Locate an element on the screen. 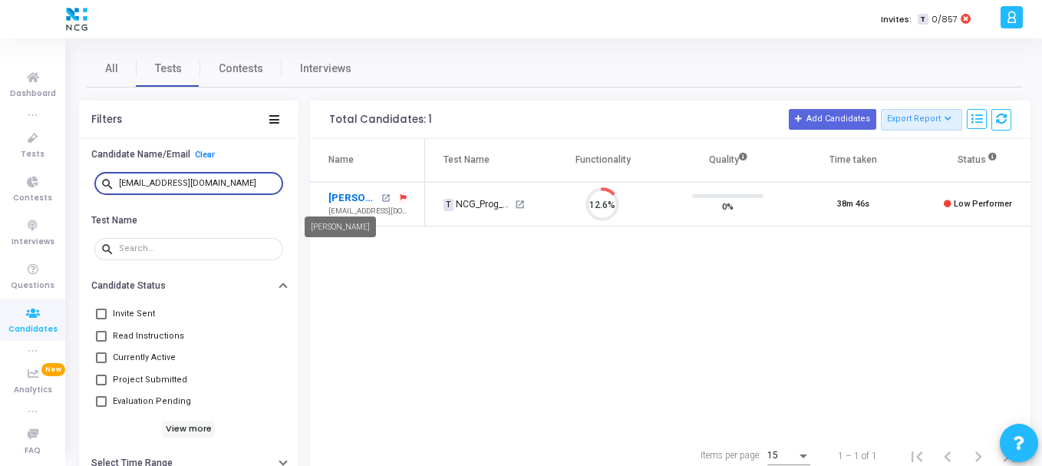 The width and height of the screenshot is (1042, 466). div: Filters is located at coordinates (107, 120).